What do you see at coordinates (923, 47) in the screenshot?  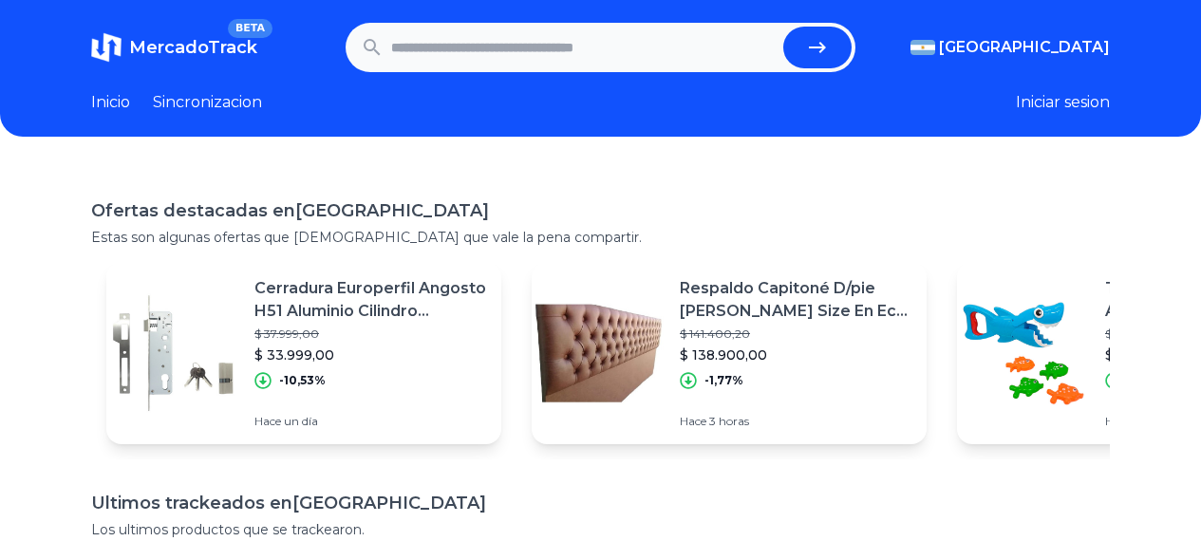 I see `img: Argentina` at bounding box center [923, 47].